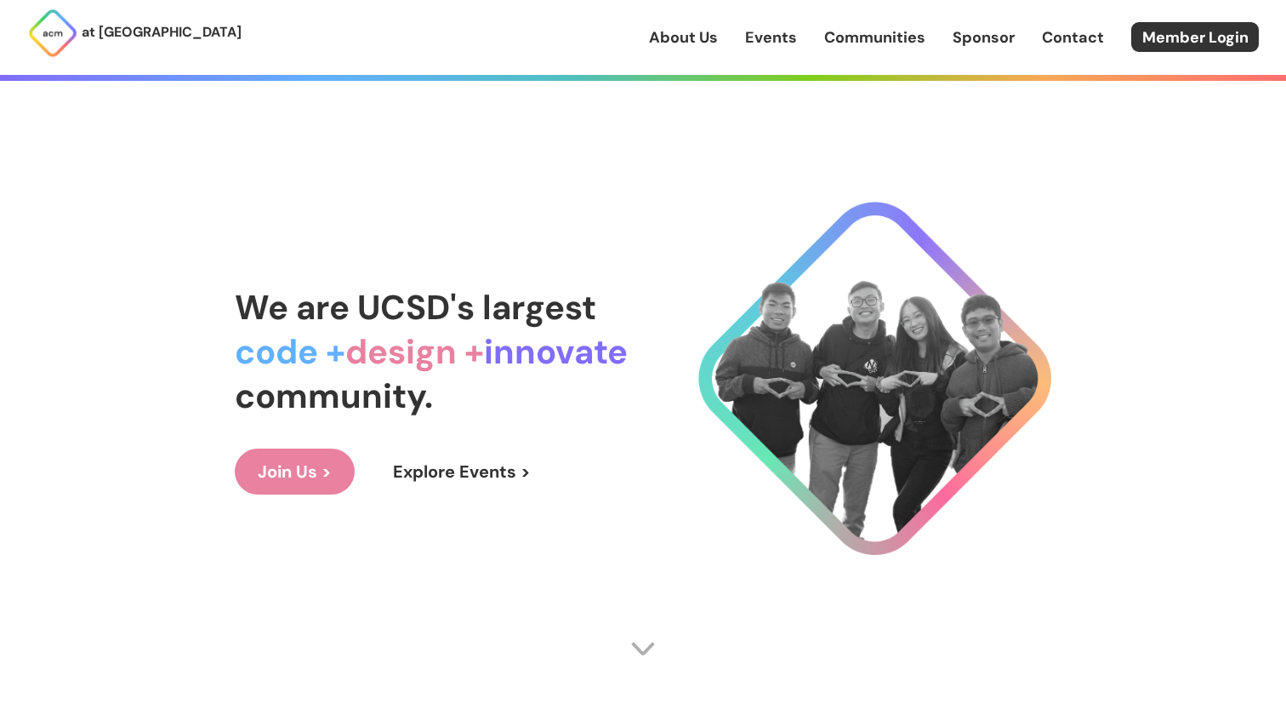 The height and width of the screenshot is (704, 1286). What do you see at coordinates (415, 307) in the screenshot?
I see `span: We are UCSD's largest` at bounding box center [415, 307].